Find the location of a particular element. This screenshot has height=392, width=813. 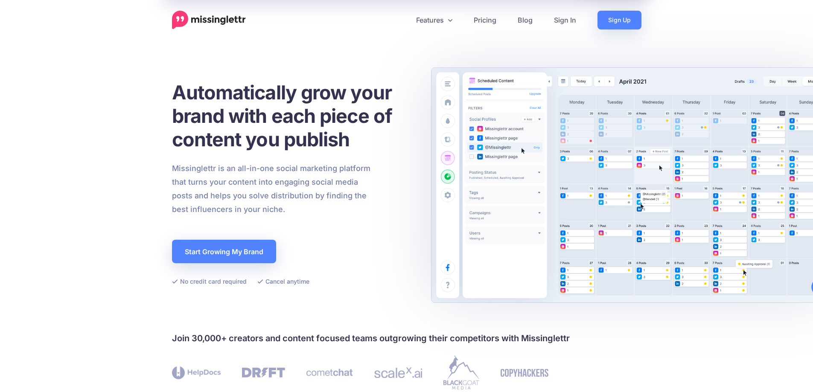

a: Blog is located at coordinates (525, 20).